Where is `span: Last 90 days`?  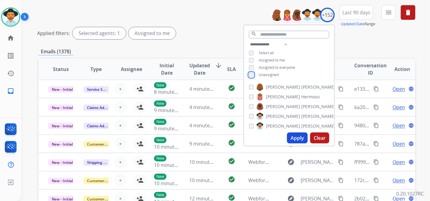 span: Last 90 days is located at coordinates (356, 12).